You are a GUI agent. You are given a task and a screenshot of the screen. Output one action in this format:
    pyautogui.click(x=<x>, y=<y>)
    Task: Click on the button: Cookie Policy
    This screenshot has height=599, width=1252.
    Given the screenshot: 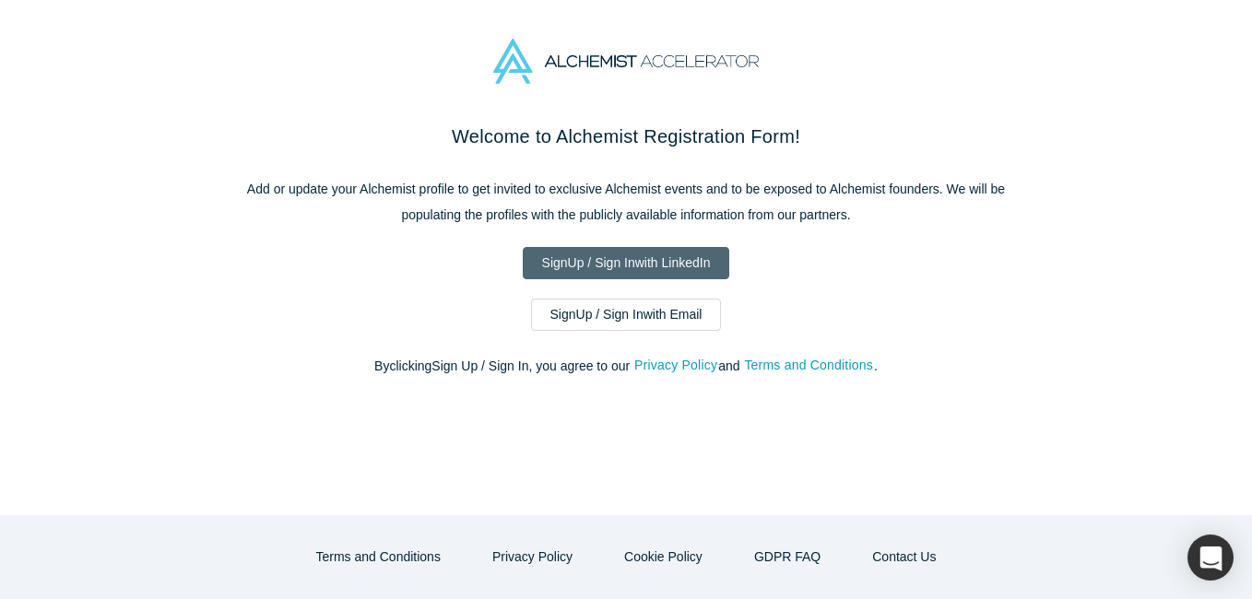 What is the action you would take?
    pyautogui.click(x=663, y=557)
    